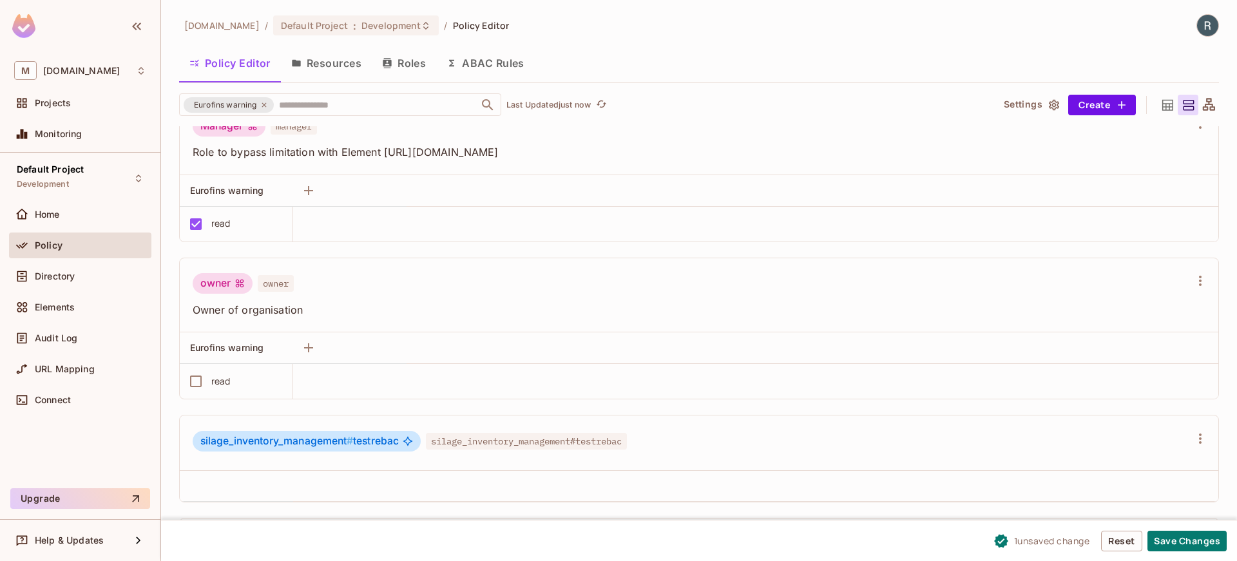 This screenshot has width=1237, height=561. I want to click on span: Policy Editor, so click(481, 25).